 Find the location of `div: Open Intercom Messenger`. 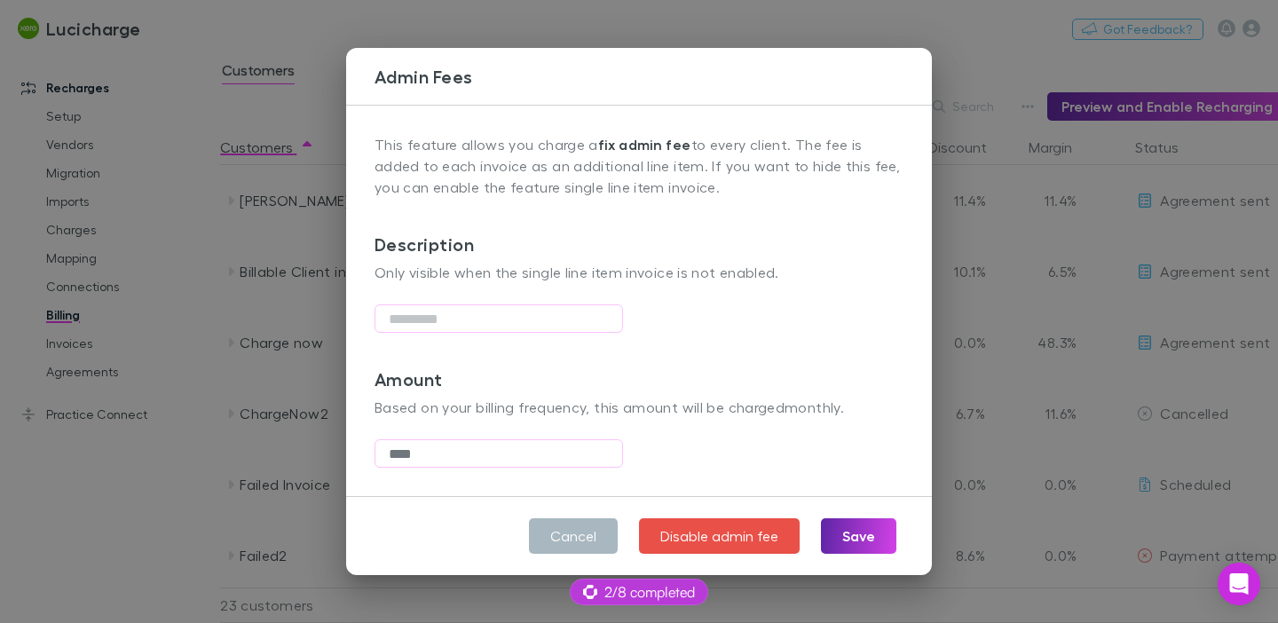

div: Open Intercom Messenger is located at coordinates (1239, 584).